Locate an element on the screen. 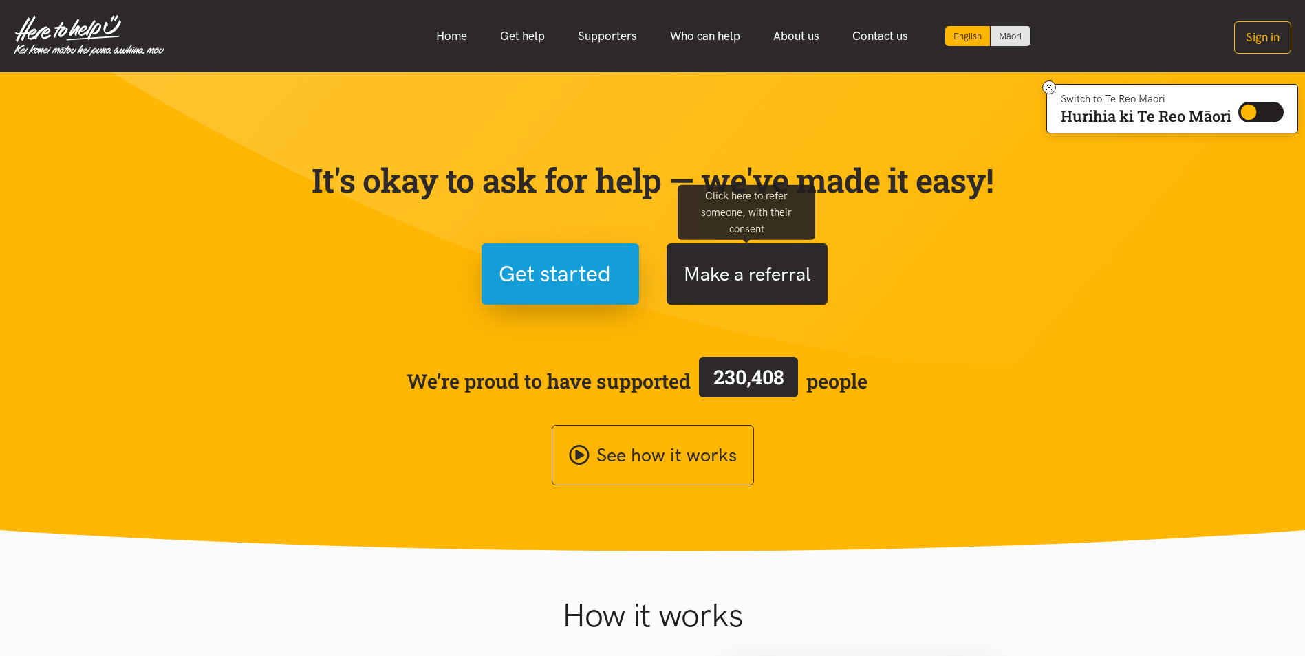  span: Get started is located at coordinates (555, 274).